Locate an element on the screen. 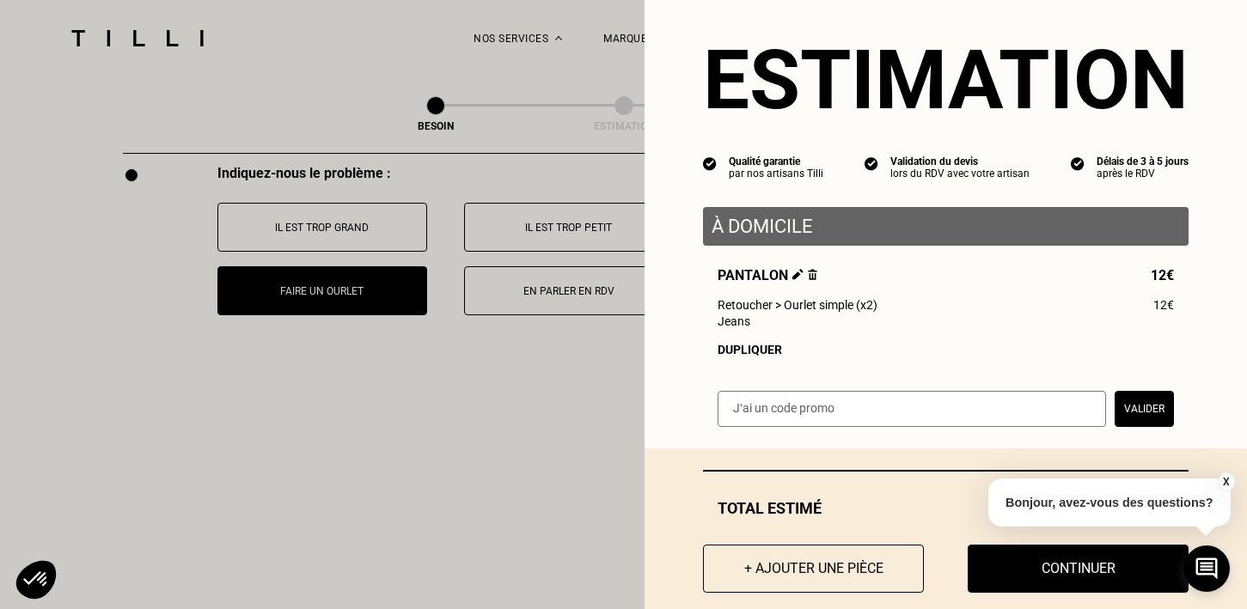 The width and height of the screenshot is (1247, 609). div: Qualité garantie is located at coordinates (776, 162).